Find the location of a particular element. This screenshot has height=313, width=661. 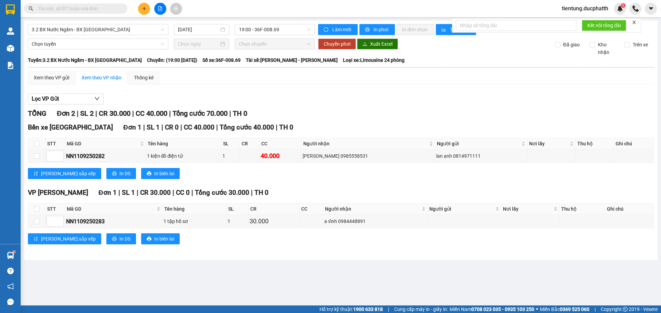

span: download is located at coordinates (365, 44).